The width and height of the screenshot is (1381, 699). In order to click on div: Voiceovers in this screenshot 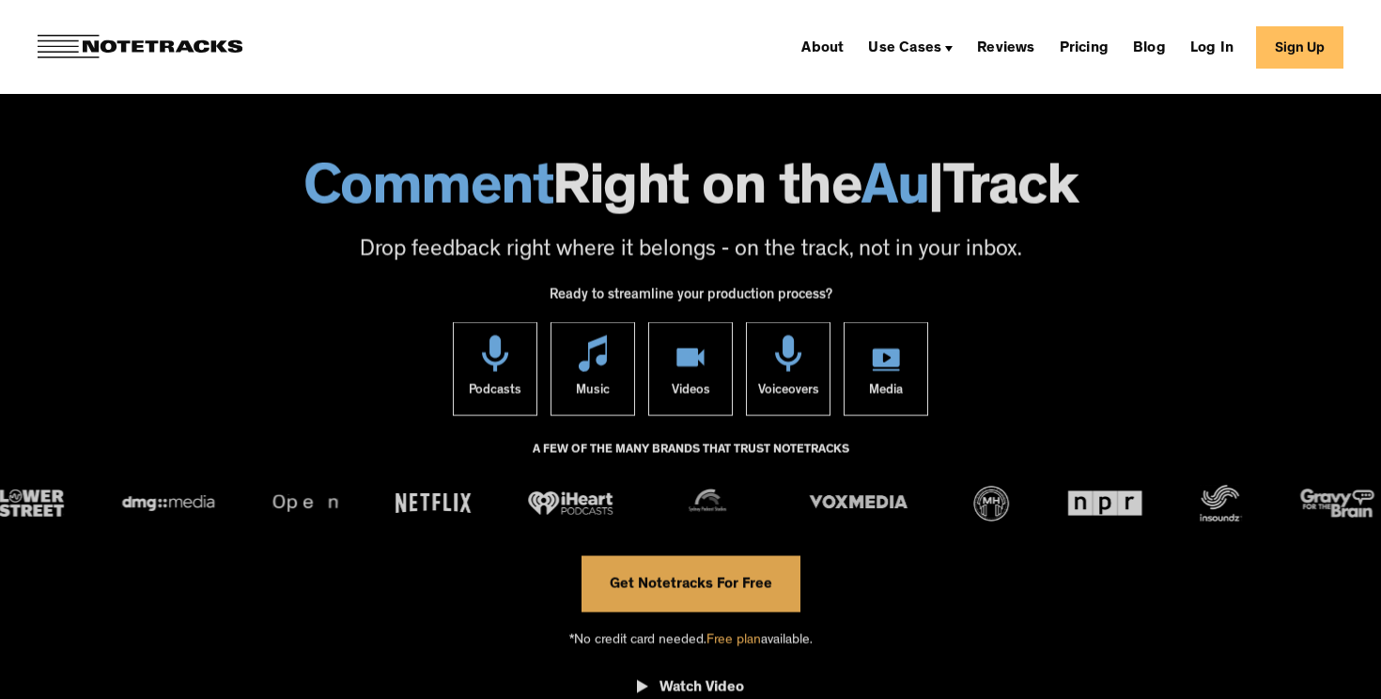, I will do `click(788, 393)`.